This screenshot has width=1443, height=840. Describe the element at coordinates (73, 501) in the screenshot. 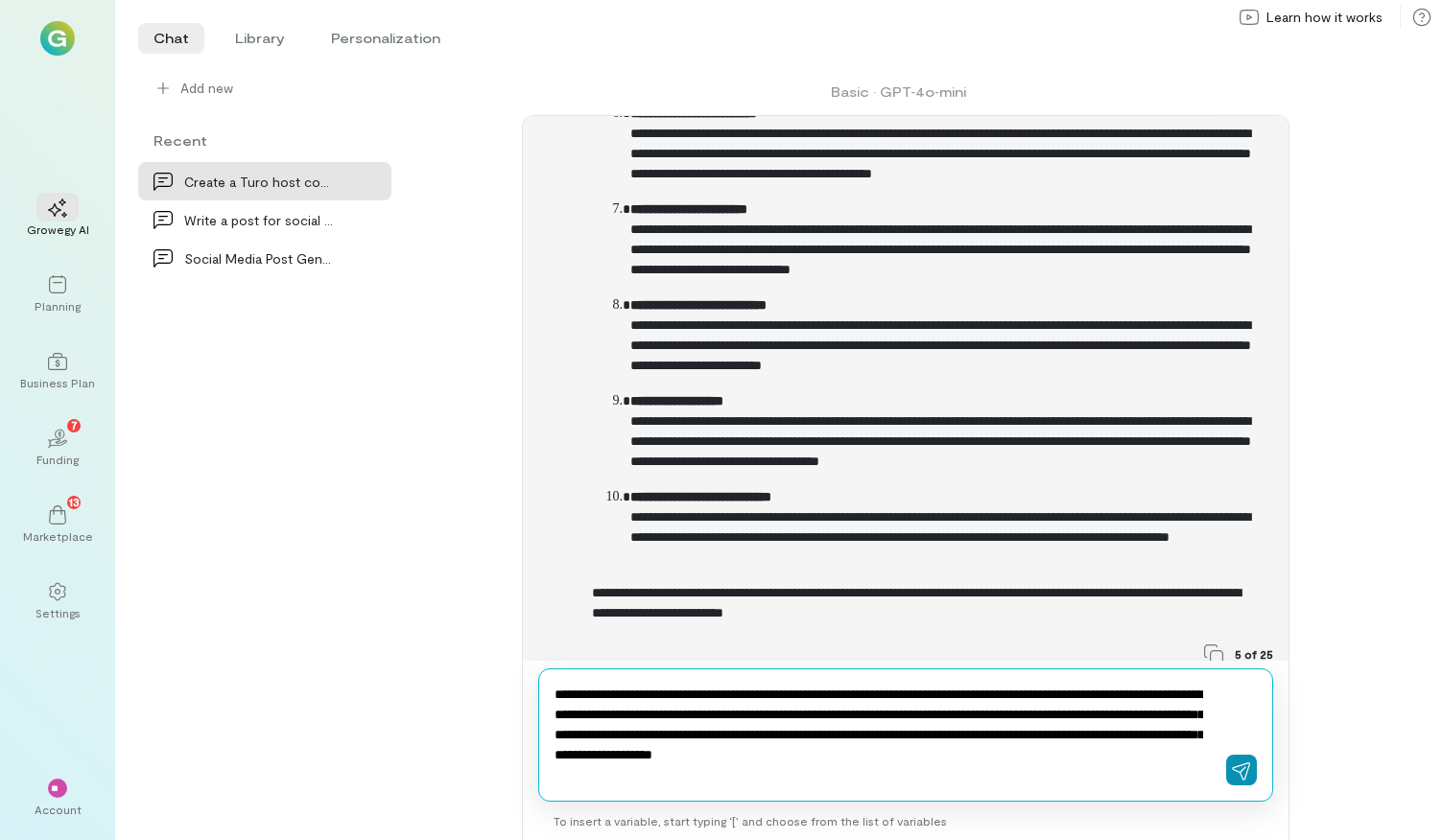

I see `span: 13` at that location.